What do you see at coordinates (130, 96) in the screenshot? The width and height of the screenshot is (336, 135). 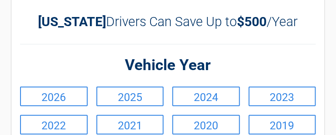 I see `a: 2025` at bounding box center [130, 96].